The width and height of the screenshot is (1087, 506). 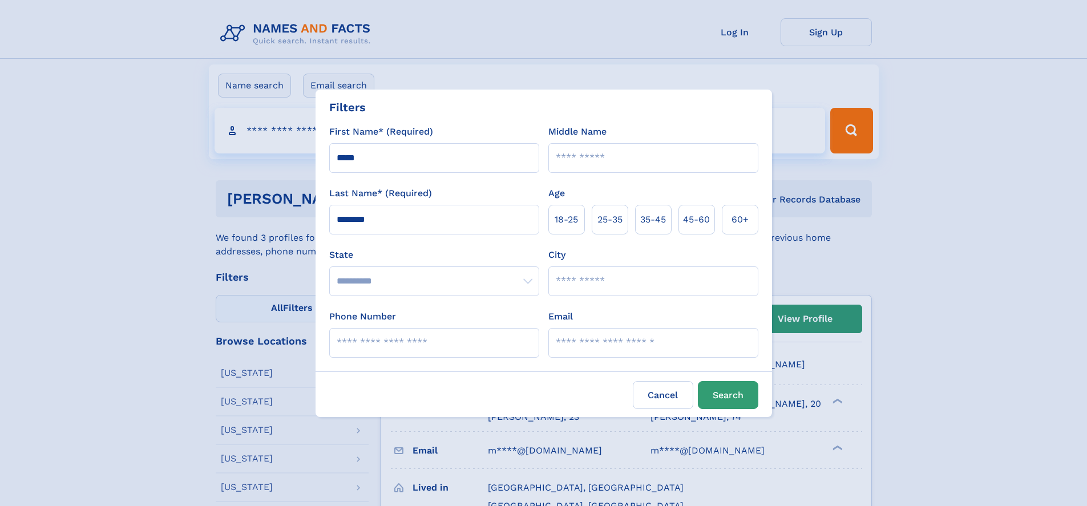 What do you see at coordinates (610, 220) in the screenshot?
I see `span: 25‑35` at bounding box center [610, 220].